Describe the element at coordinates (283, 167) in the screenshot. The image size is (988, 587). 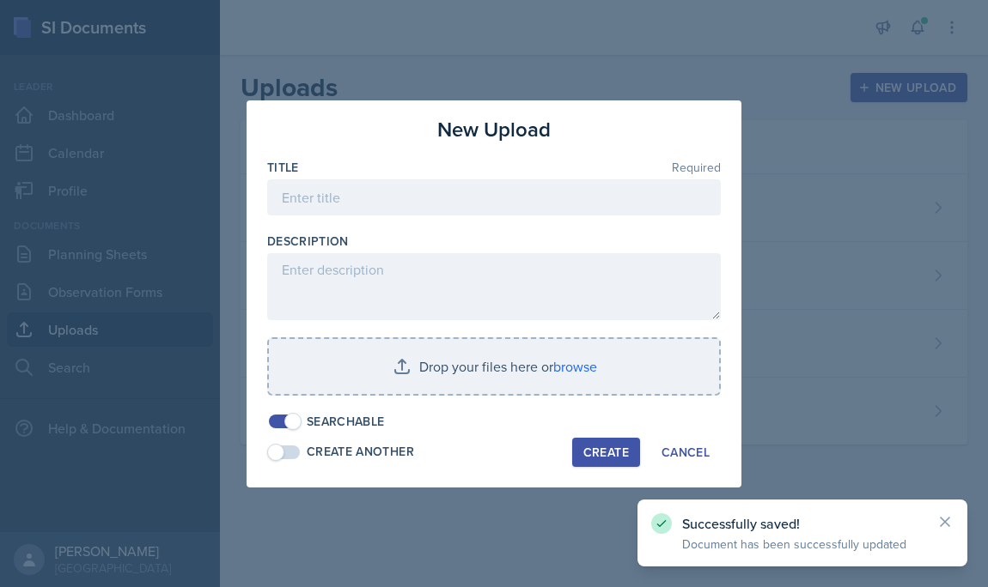
I see `label: Title` at that location.